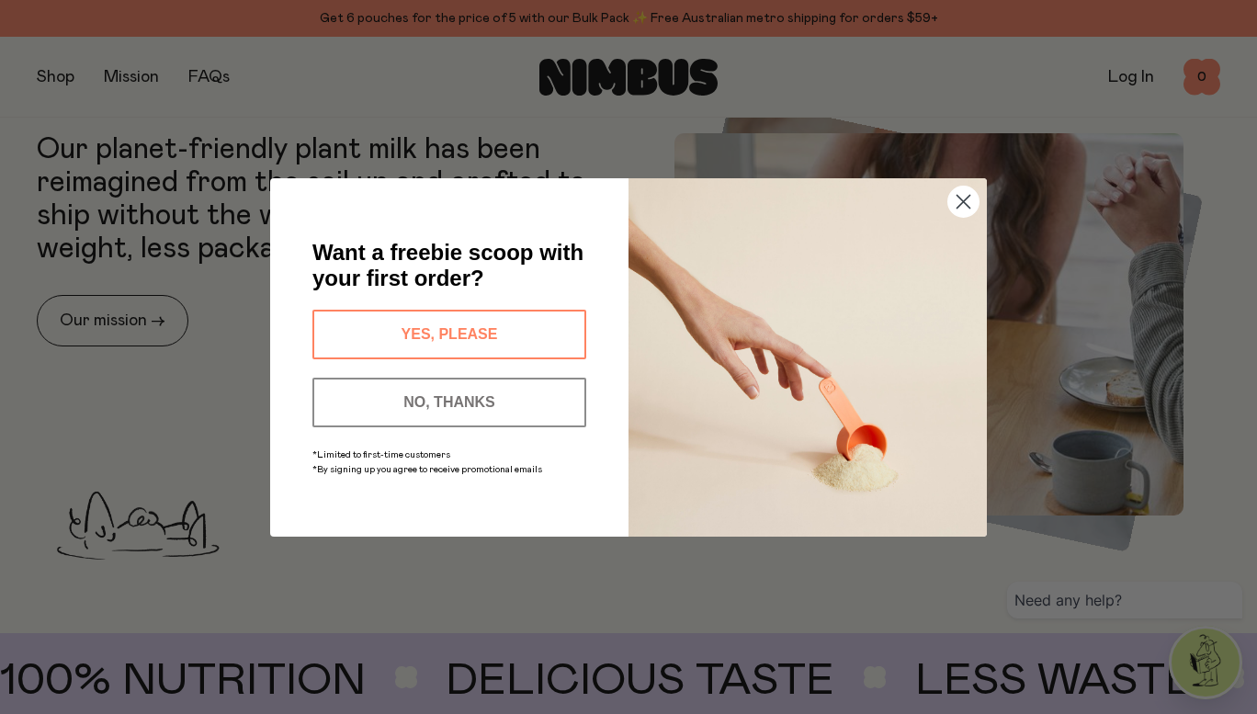 The image size is (1257, 714). Describe the element at coordinates (963, 201) in the screenshot. I see `button: Close dialog` at that location.